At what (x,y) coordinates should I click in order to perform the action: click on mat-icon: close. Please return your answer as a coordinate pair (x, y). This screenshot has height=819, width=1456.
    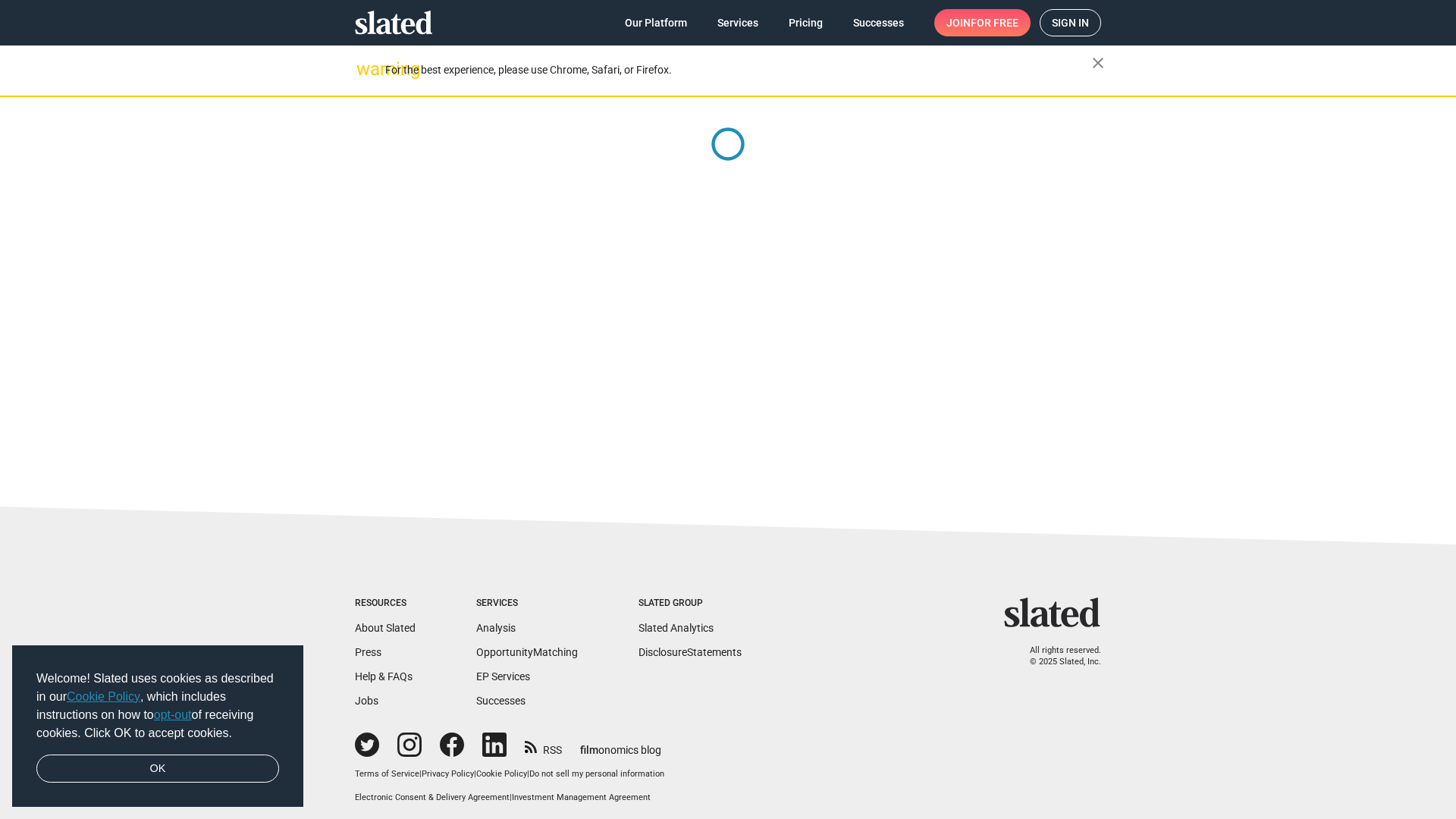
    Looking at the image, I should click on (1098, 63).